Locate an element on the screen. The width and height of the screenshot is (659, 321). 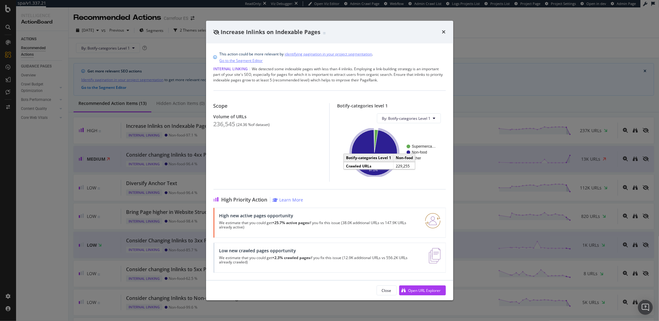
div: 236,545 is located at coordinates (224, 124).